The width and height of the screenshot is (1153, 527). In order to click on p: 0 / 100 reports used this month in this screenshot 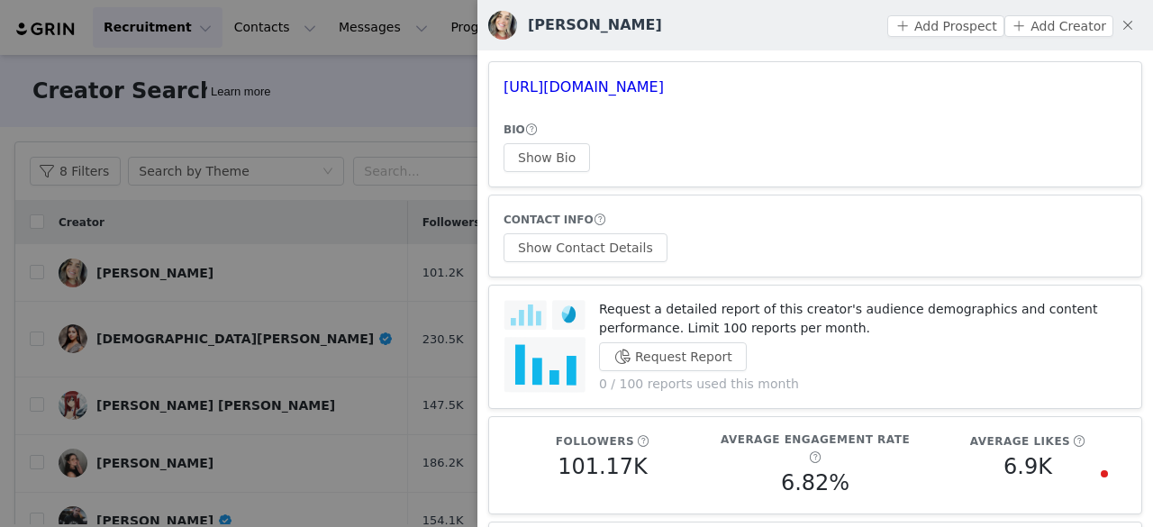, I will do `click(863, 384)`.